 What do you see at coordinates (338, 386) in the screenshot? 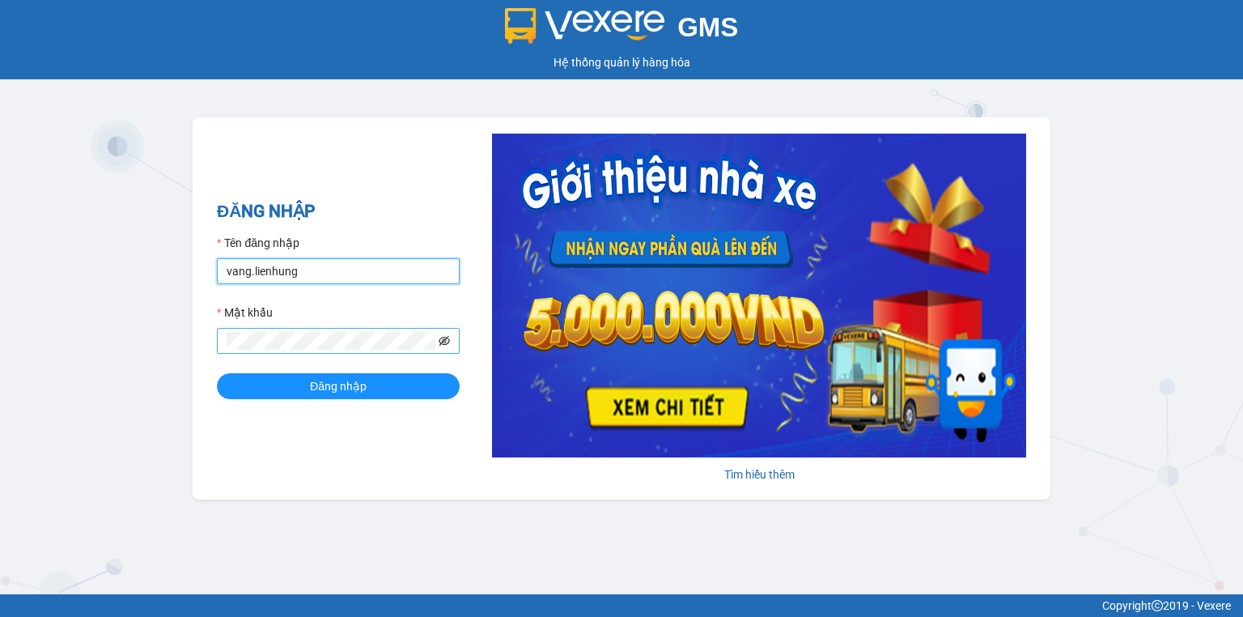
I see `span: Đăng nhập` at bounding box center [338, 386].